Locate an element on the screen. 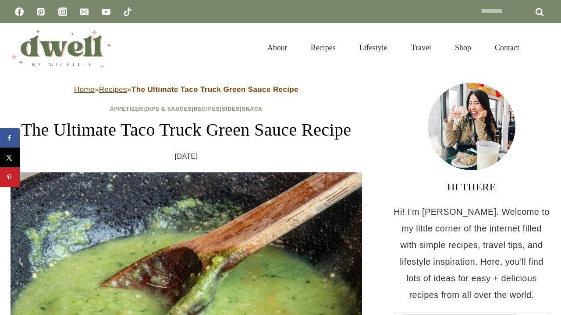  img: DWELL by michelle is located at coordinates (61, 48).